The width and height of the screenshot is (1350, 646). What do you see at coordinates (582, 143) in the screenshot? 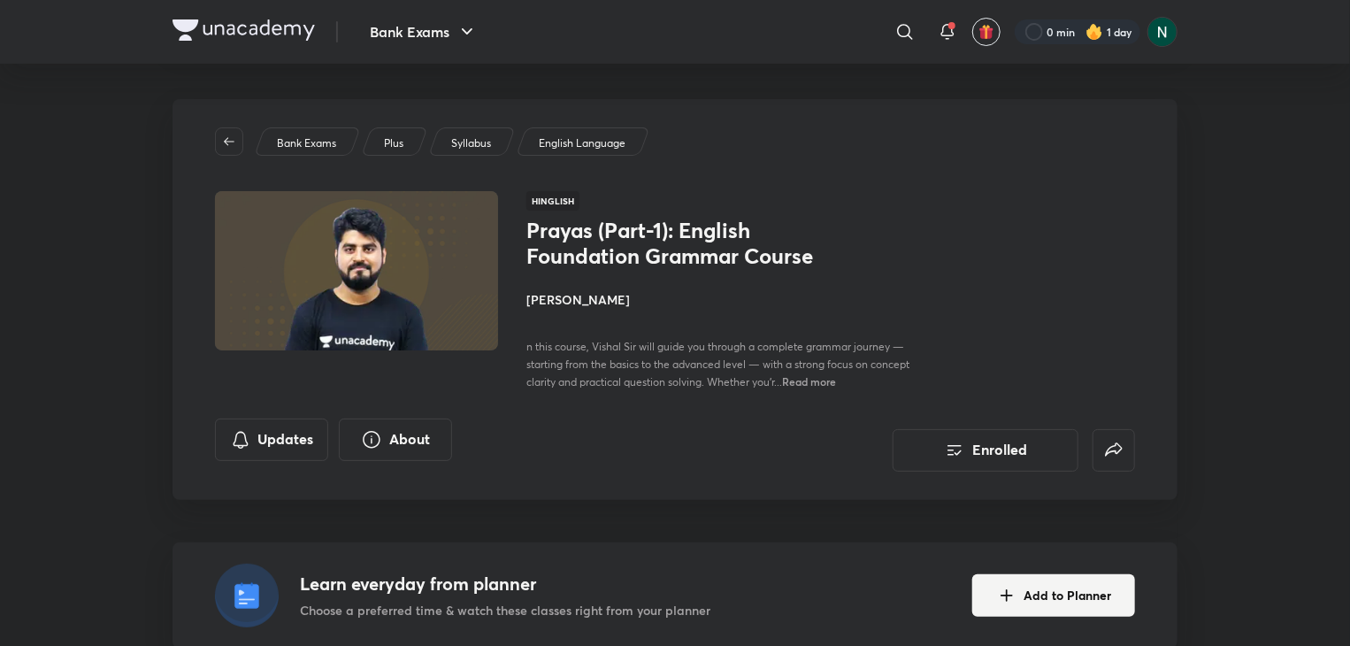
I see `p: English Language` at bounding box center [582, 143].